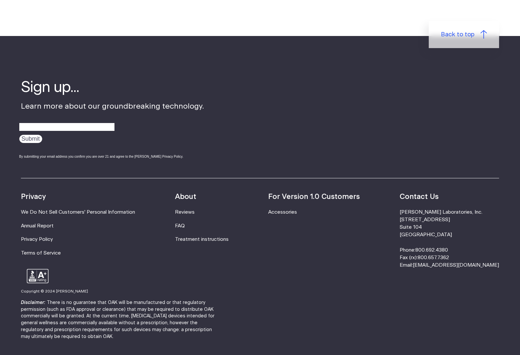 This screenshot has width=520, height=355. What do you see at coordinates (432, 250) in the screenshot?
I see `a: 800.692.4380` at bounding box center [432, 250].